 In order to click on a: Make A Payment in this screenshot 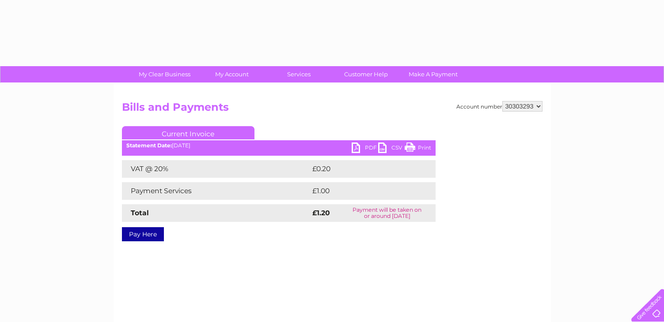, I will do `click(433, 74)`.